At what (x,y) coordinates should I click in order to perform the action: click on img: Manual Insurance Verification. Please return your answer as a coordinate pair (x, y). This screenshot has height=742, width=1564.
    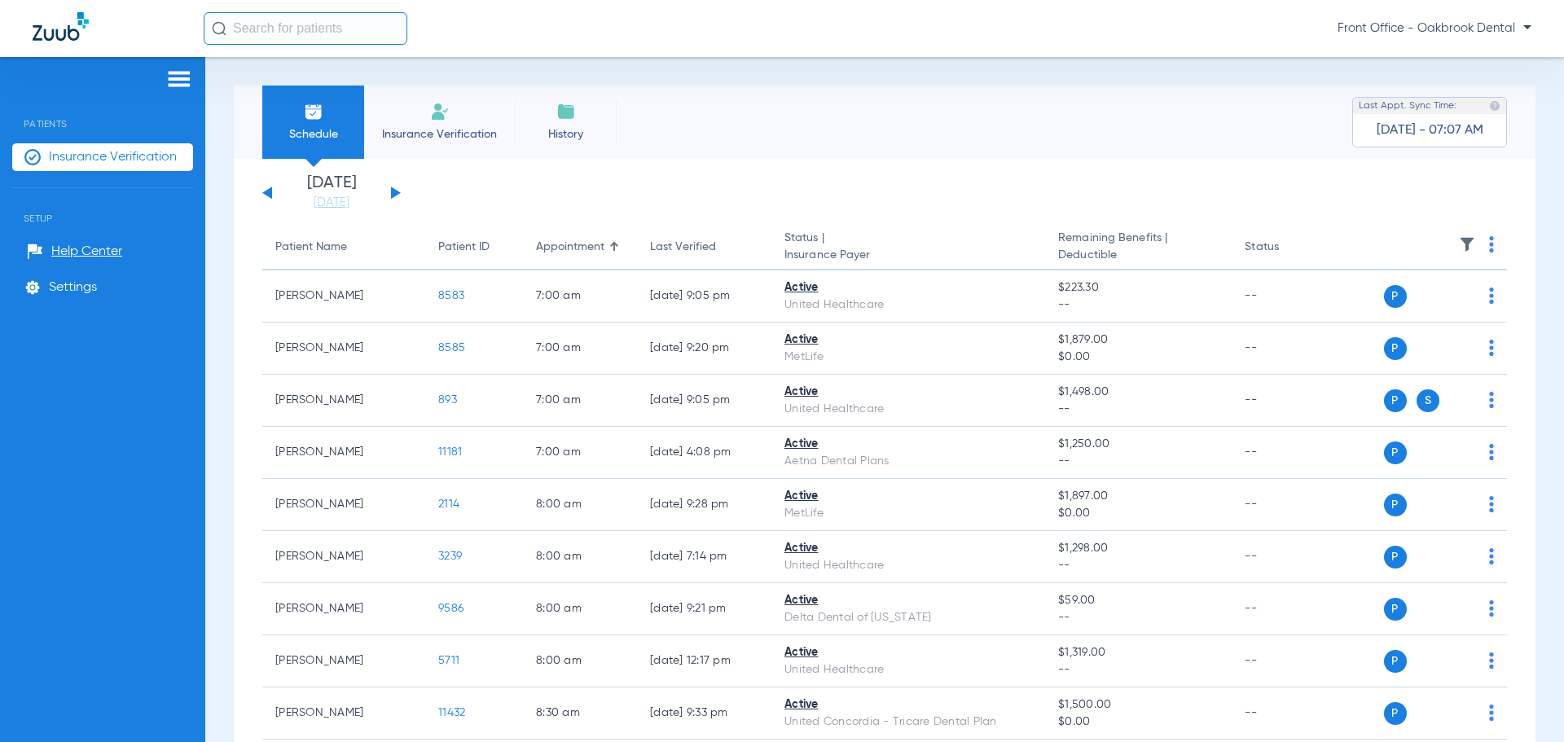
    Looking at the image, I should click on (440, 112).